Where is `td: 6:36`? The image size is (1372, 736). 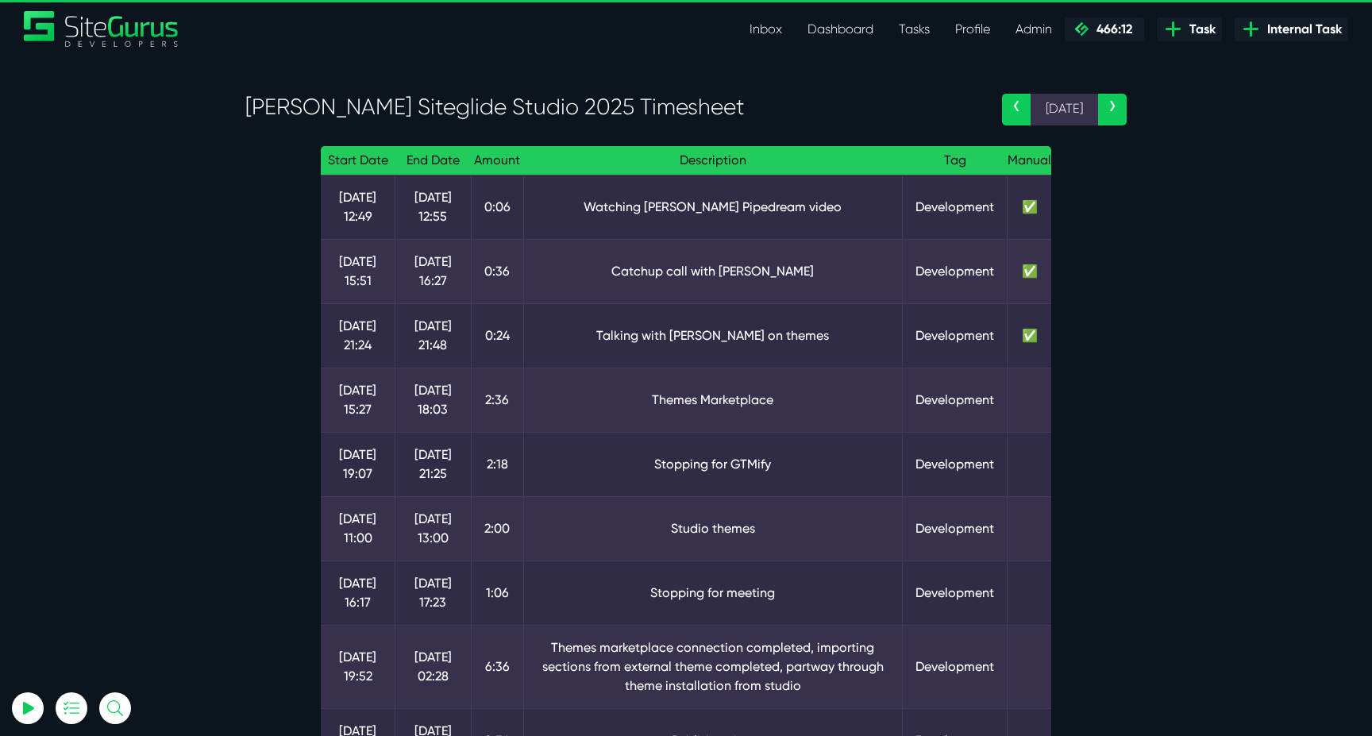 td: 6:36 is located at coordinates (497, 666).